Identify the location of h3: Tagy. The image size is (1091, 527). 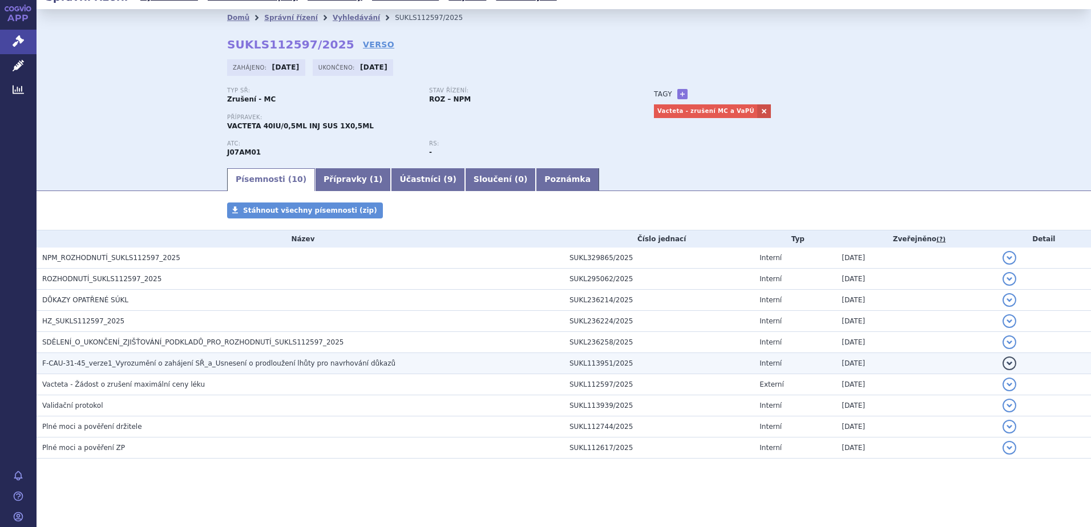
(663, 94).